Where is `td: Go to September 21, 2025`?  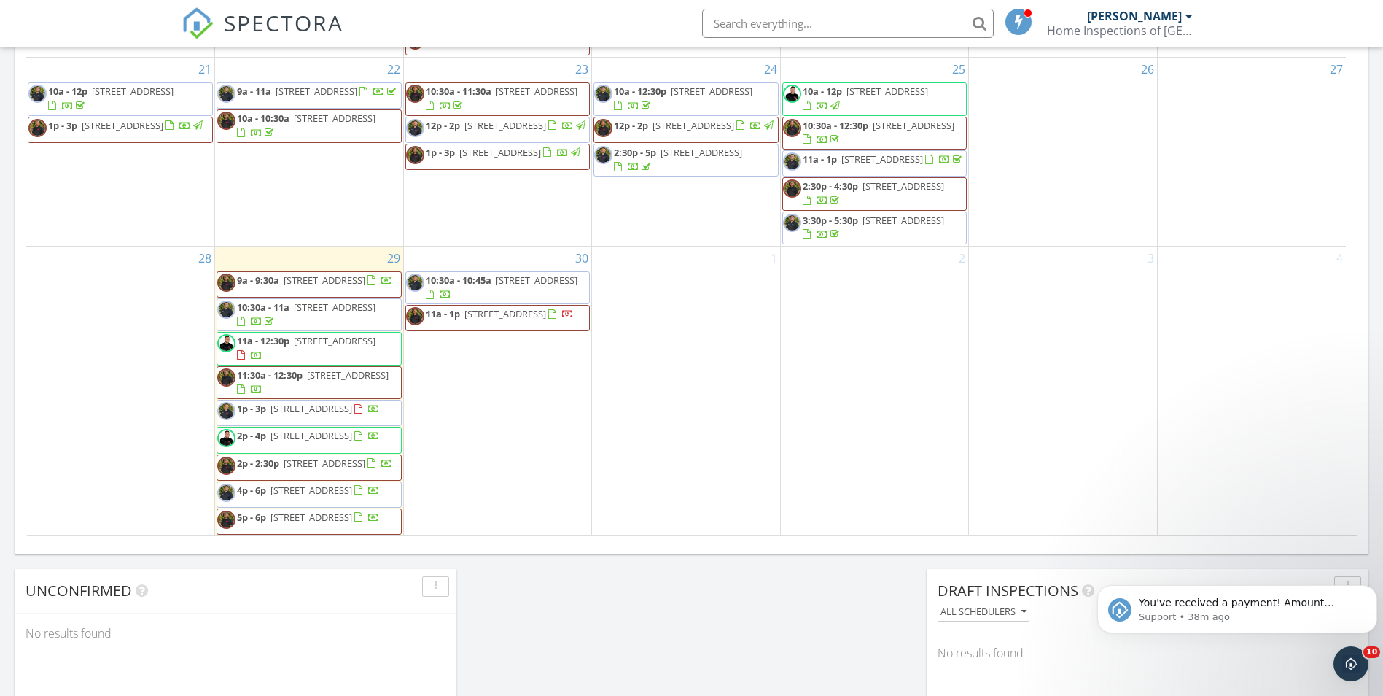
td: Go to September 21, 2025 is located at coordinates (120, 152).